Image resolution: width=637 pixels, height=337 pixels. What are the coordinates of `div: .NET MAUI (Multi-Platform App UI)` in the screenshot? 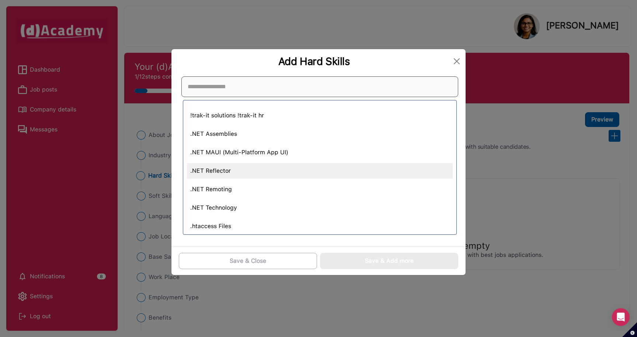 It's located at (320, 152).